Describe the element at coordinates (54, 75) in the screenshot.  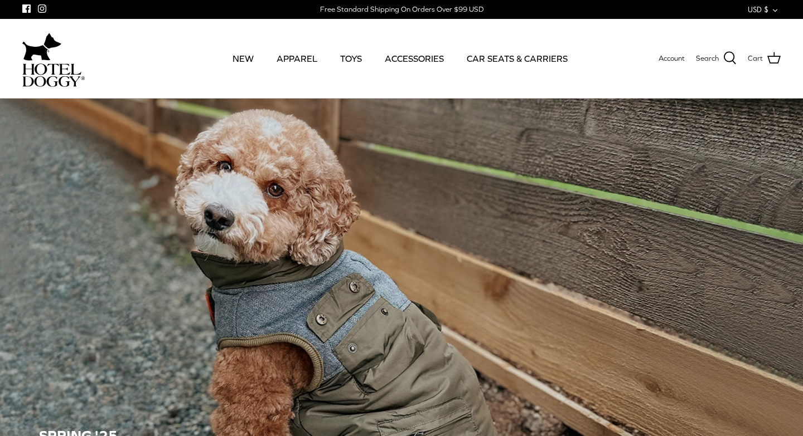
I see `img: hoteldoggycom` at that location.